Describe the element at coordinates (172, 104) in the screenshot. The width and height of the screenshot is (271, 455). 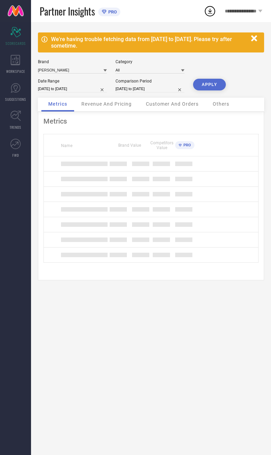
I see `span: Customer And Orders` at that location.